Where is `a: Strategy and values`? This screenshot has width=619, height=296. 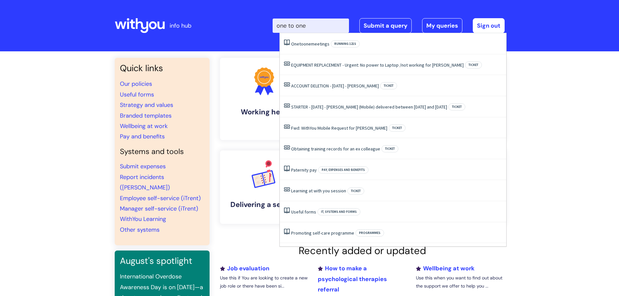 a: Strategy and values is located at coordinates (146, 105).